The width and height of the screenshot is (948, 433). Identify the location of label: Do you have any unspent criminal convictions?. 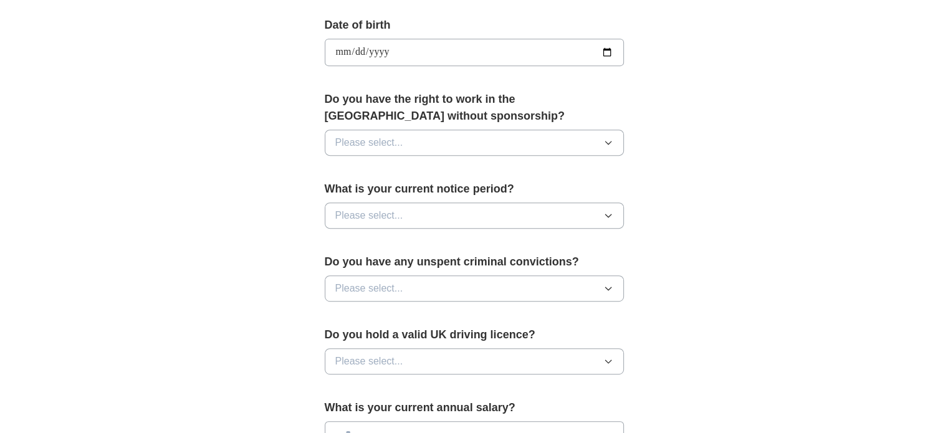
(474, 262).